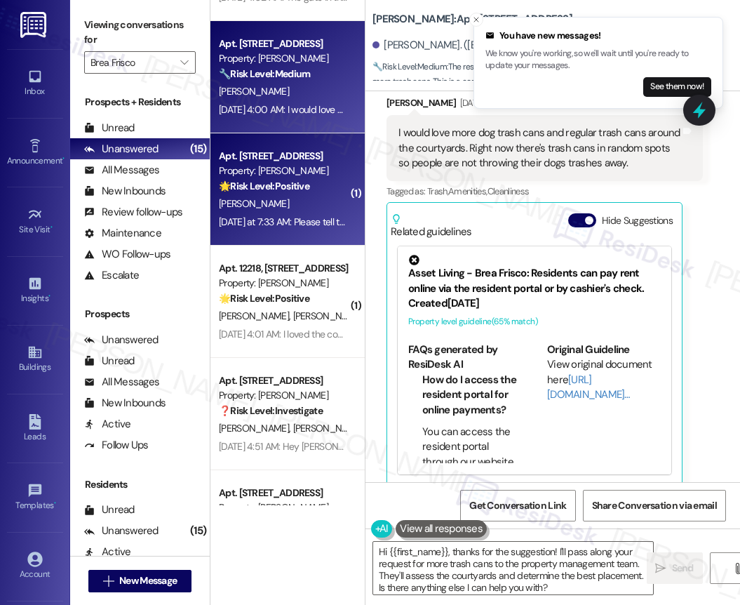  Describe the element at coordinates (598, 60) in the screenshot. I see `p: We know you're working, so we'll wait until you're ready to update your messages.` at that location.